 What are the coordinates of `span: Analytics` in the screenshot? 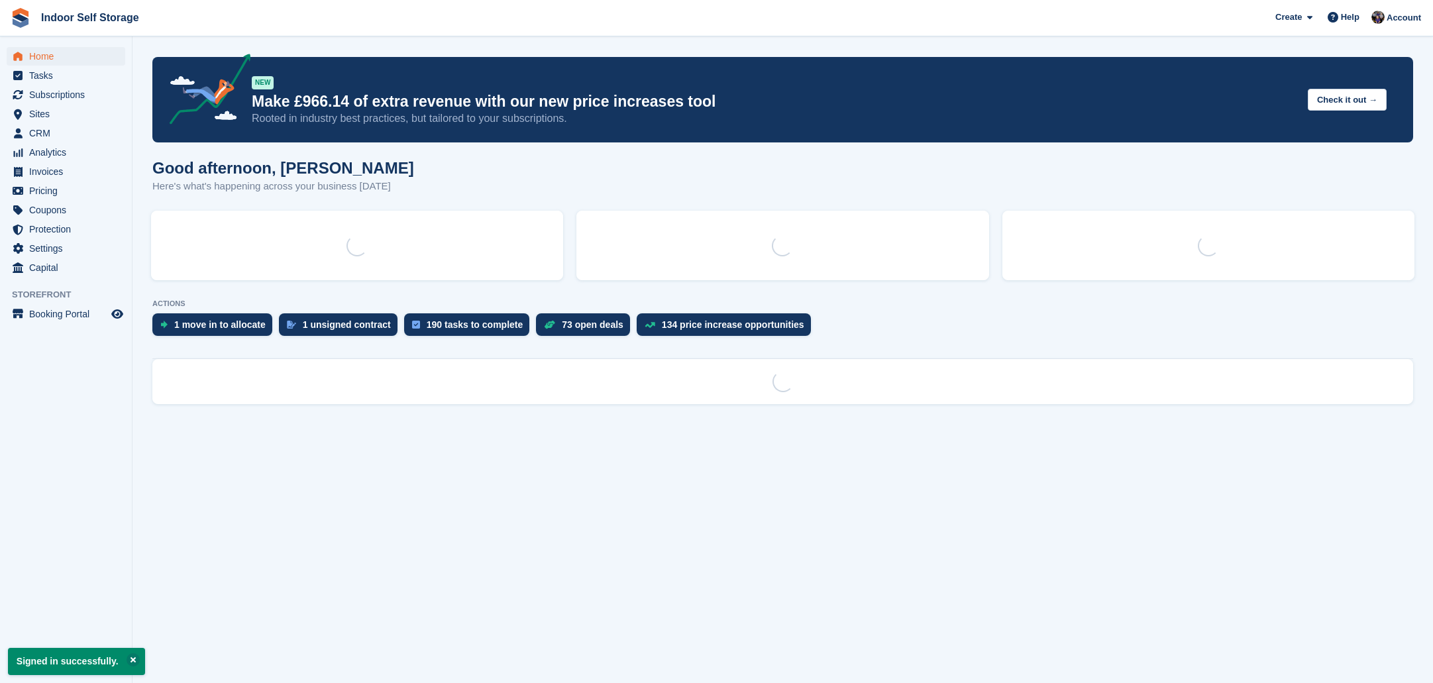 It's located at (69, 152).